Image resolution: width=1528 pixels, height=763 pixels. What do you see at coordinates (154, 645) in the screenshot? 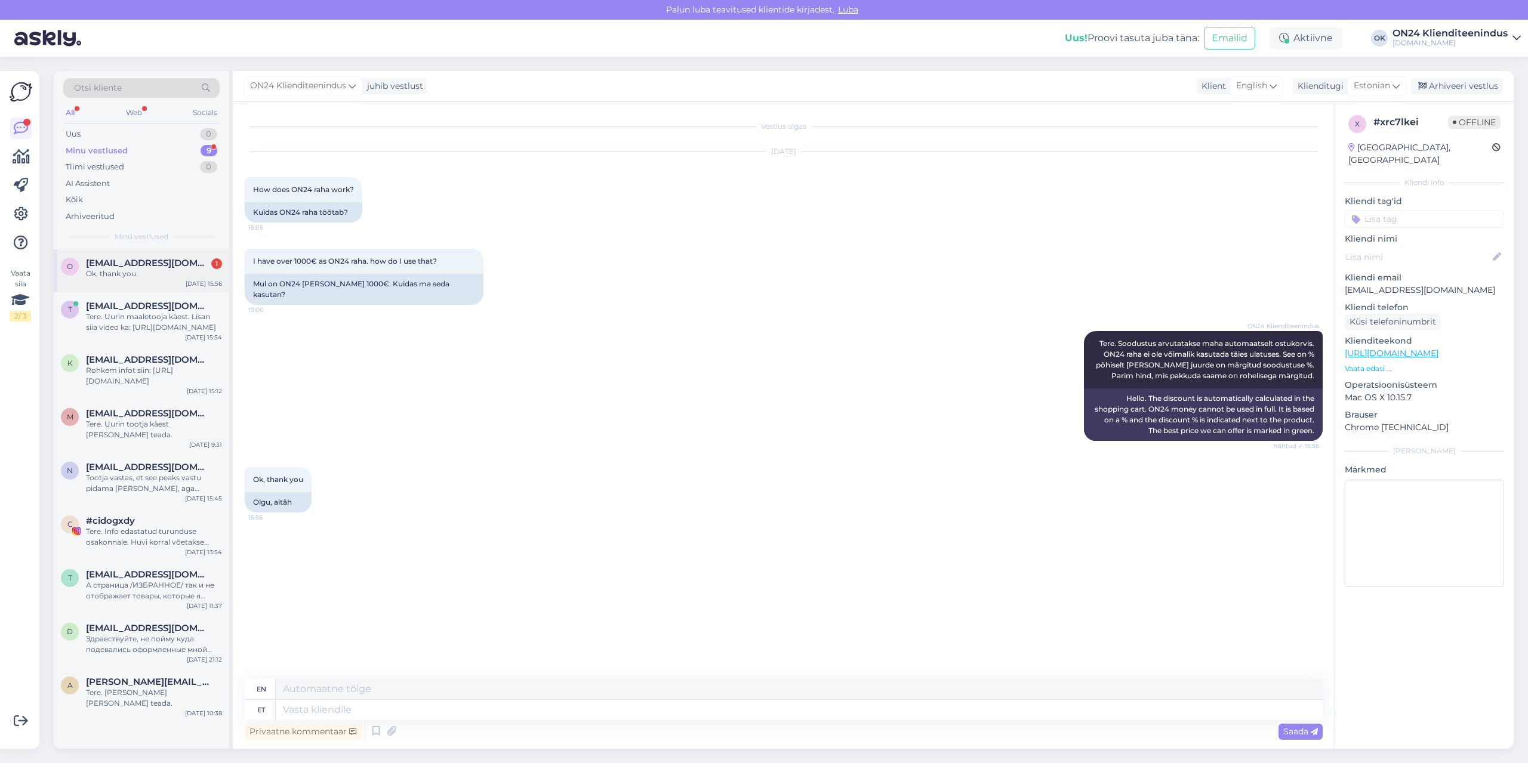
I see `div: Здравствуйте, не пойму куда подевались оформленные мной заказы. Один вроде должны привезти завтра...` at bounding box center [154, 645].